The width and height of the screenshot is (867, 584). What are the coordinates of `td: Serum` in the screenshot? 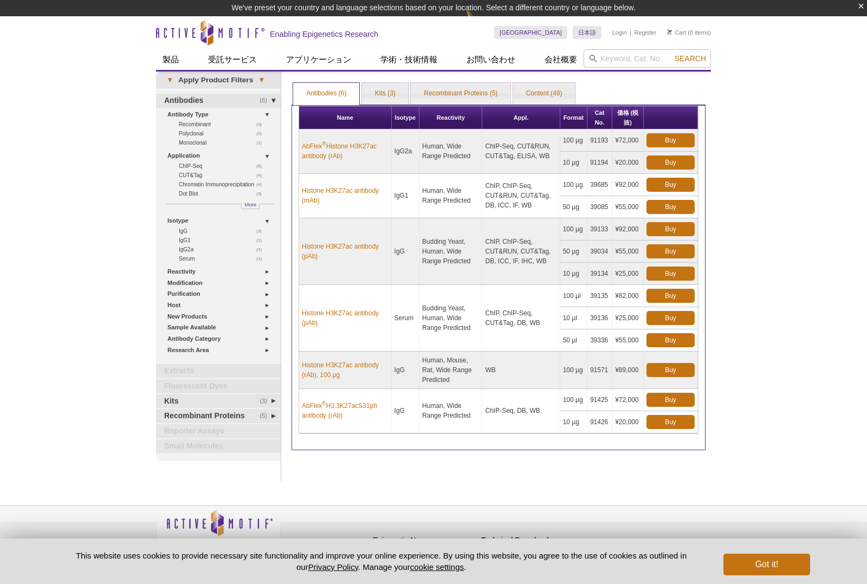 It's located at (406, 318).